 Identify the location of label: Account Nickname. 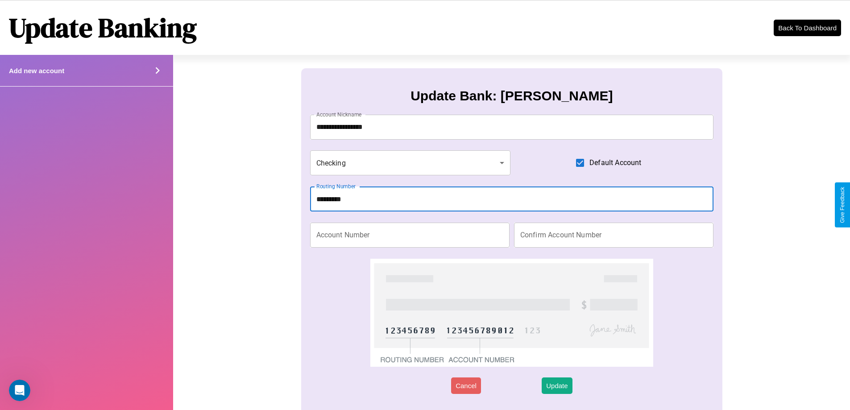
(339, 114).